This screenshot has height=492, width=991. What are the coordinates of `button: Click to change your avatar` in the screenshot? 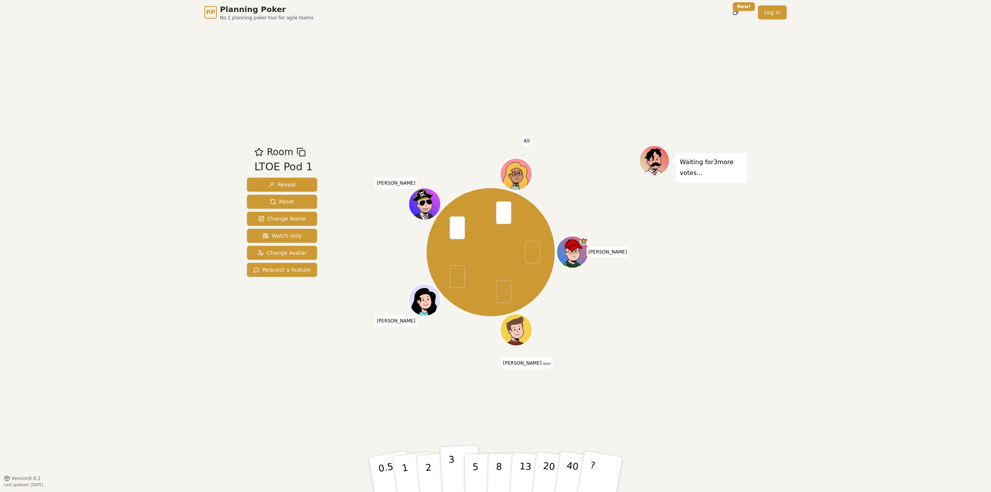 It's located at (516, 330).